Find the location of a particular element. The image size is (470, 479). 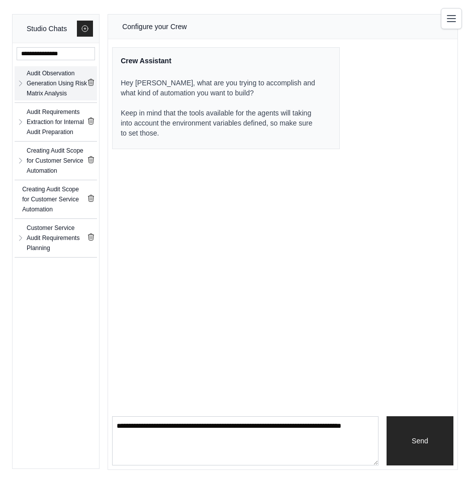

div: Studio Chats is located at coordinates (47, 29).